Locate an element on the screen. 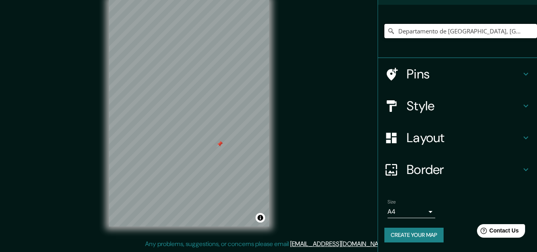 This screenshot has height=252, width=537. h4: Layout is located at coordinates (464, 138).